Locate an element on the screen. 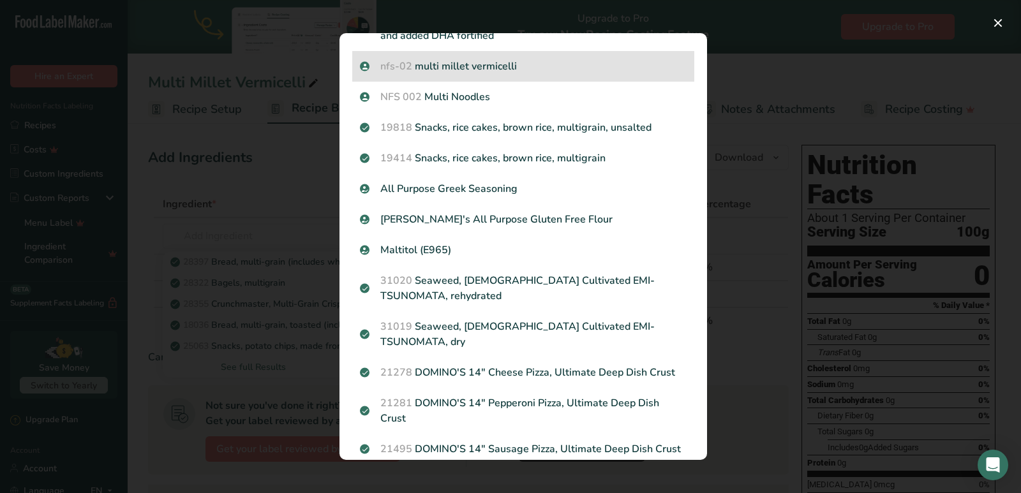 The width and height of the screenshot is (1021, 493). span: nfs-02 is located at coordinates (396, 66).